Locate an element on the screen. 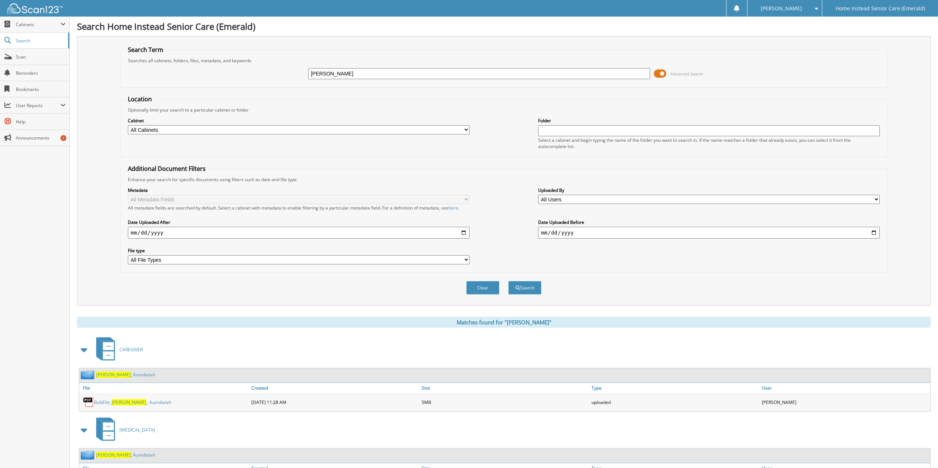 This screenshot has width=938, height=468. span: Cabinets is located at coordinates (38, 24).